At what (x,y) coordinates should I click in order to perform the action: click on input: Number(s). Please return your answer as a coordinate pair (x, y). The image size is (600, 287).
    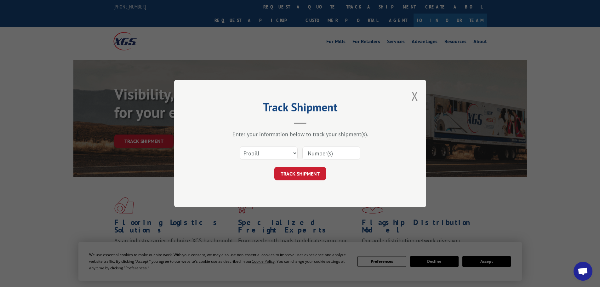
    Looking at the image, I should click on (331, 153).